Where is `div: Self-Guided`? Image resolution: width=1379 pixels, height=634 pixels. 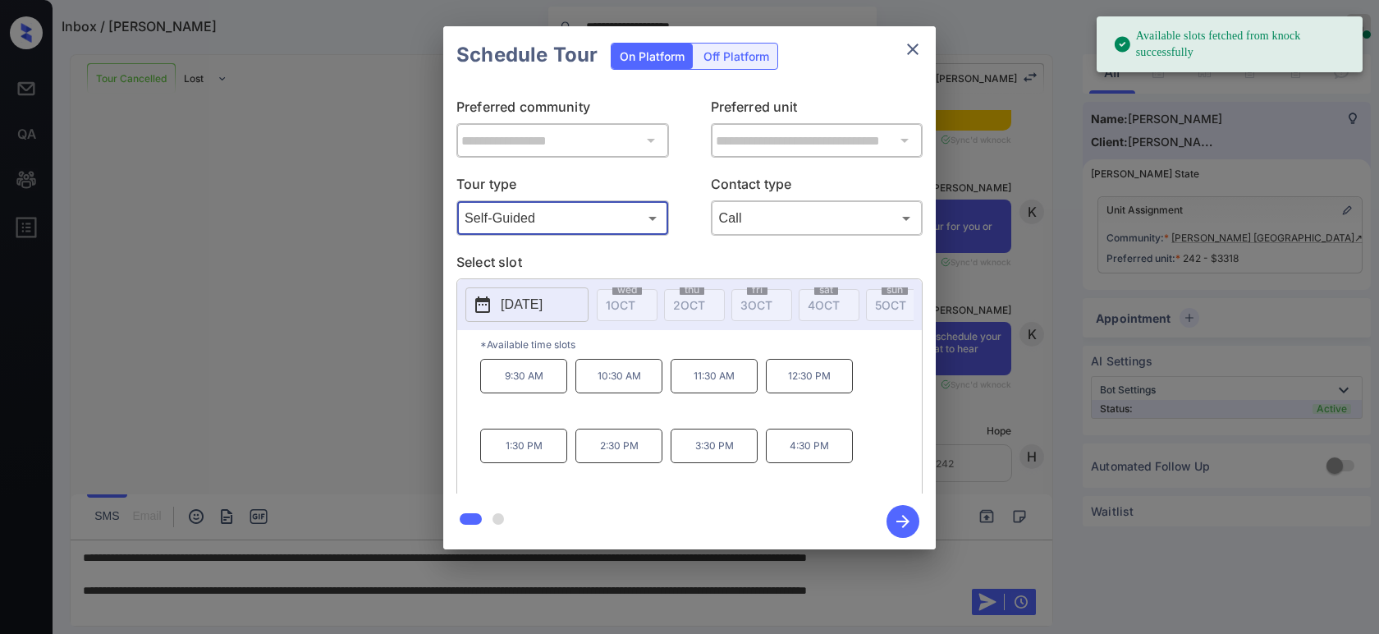
div: Self-Guided is located at coordinates (562, 218).